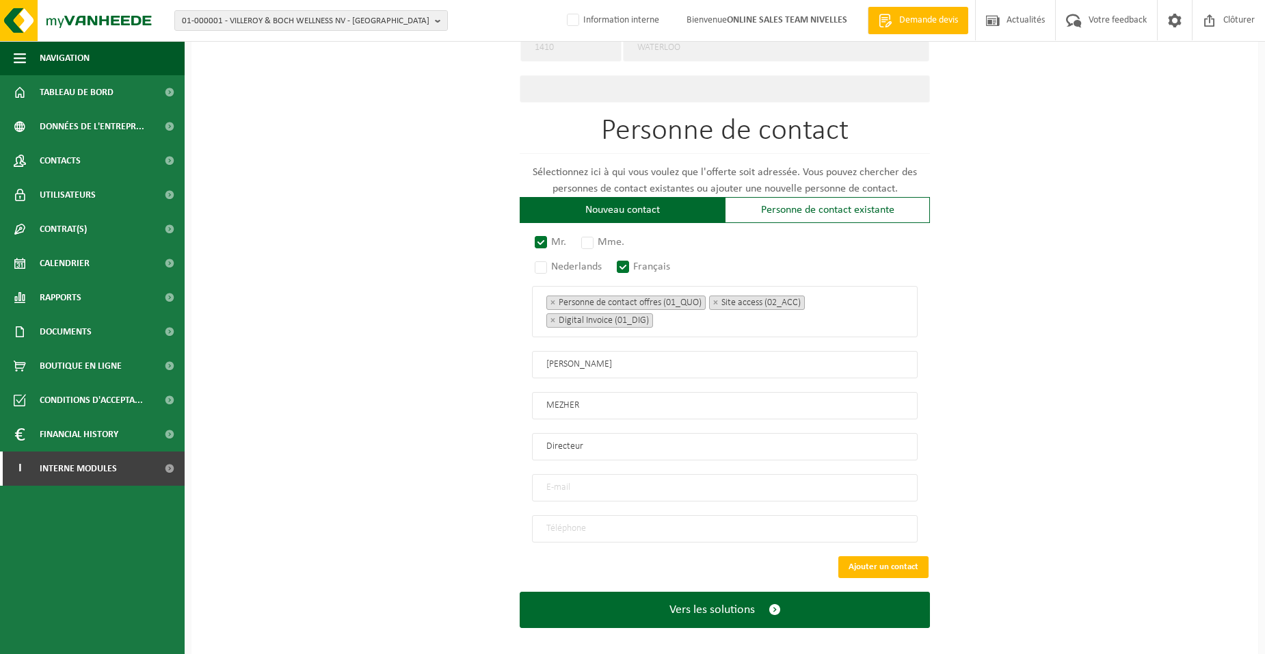  I want to click on span: Vers les solutions, so click(712, 609).